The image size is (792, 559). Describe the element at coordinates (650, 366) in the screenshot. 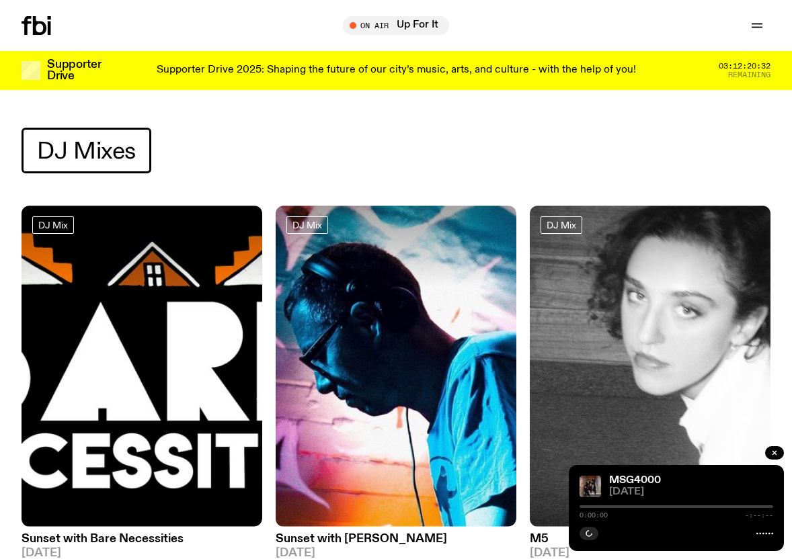

I see `img: A black and white photo of Lilly wearing a white blouse and looking up at the camera.` at that location.